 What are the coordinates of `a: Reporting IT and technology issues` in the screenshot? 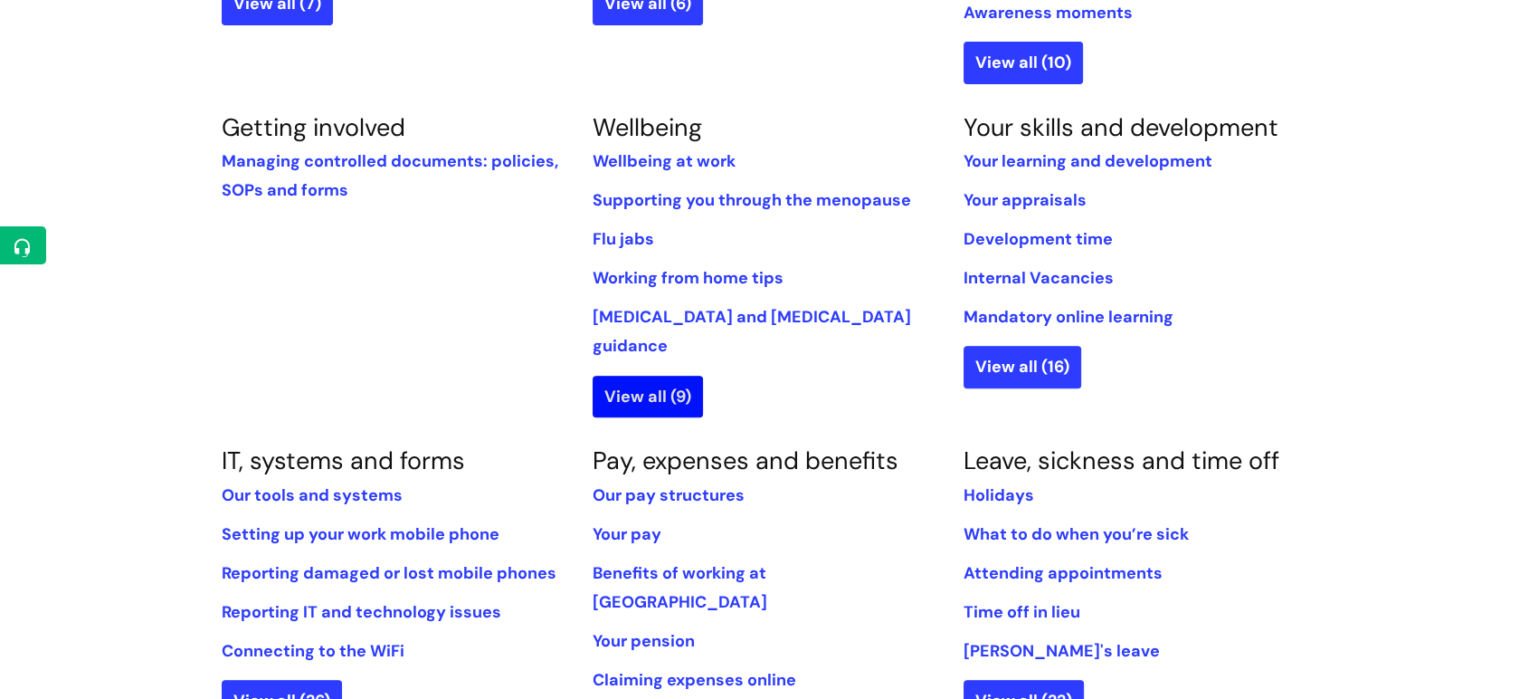 It's located at (361, 612).